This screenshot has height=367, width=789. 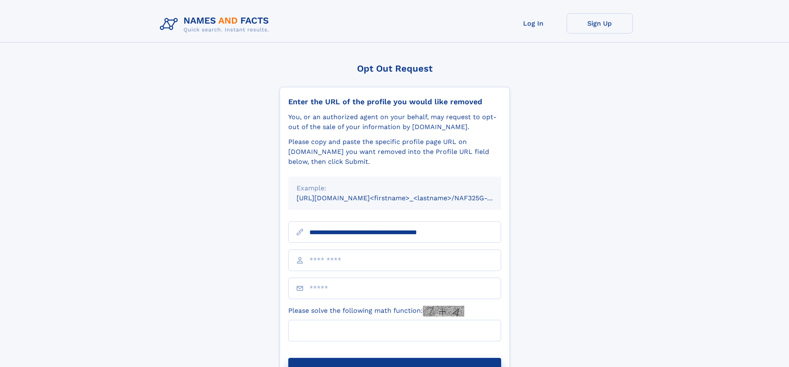 I want to click on div: Opt Out Request, so click(x=395, y=68).